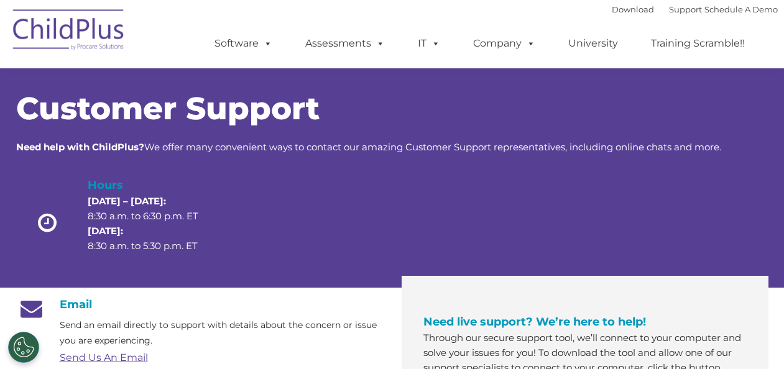  Describe the element at coordinates (429, 44) in the screenshot. I see `a: IT` at that location.